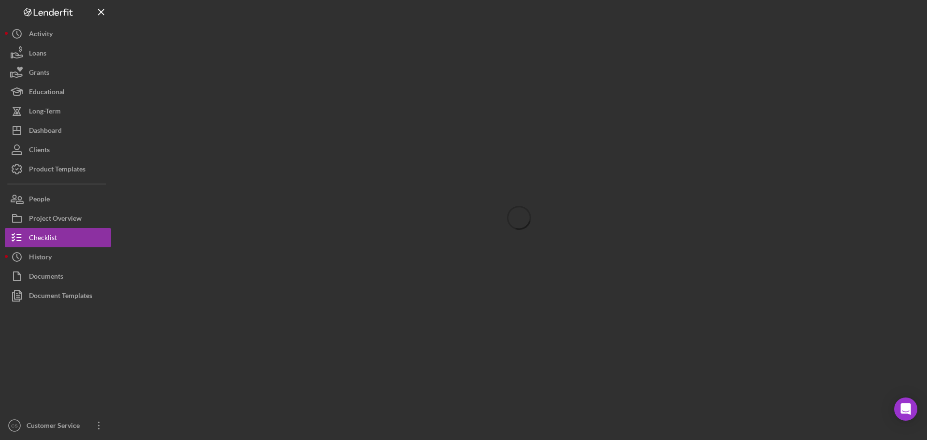 The height and width of the screenshot is (440, 927). Describe the element at coordinates (55, 219) in the screenshot. I see `div: Project Overview` at that location.